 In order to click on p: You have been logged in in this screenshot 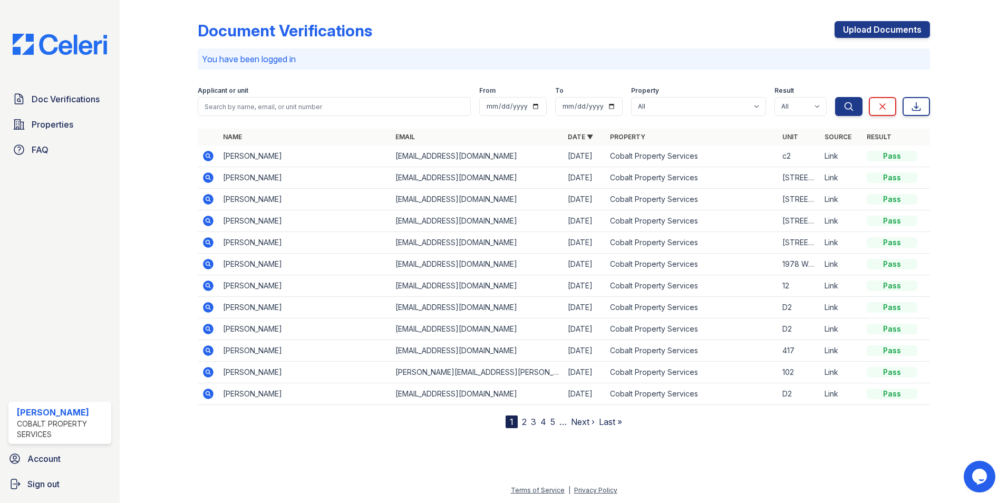, I will do `click(563, 59)`.